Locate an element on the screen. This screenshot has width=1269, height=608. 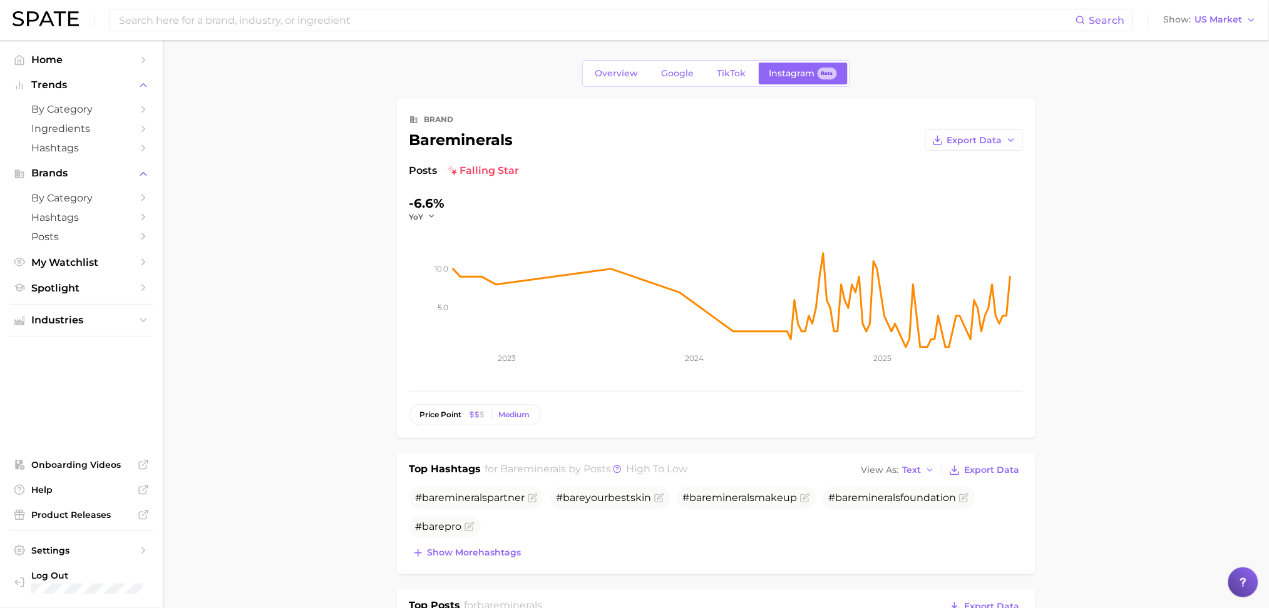
div: -6.6% is located at coordinates (427, 203).